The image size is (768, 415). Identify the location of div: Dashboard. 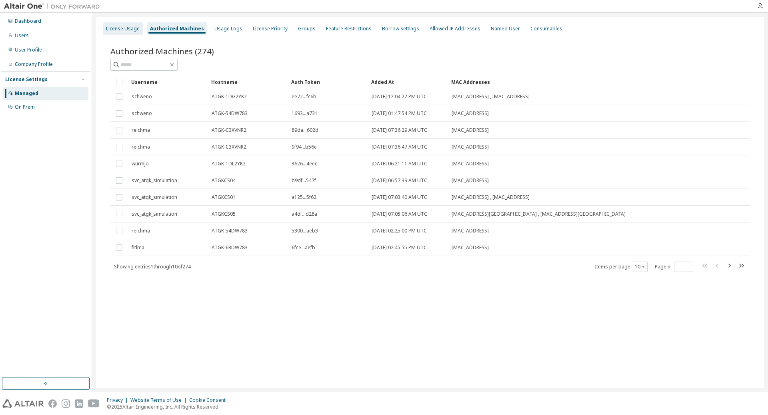
(28, 21).